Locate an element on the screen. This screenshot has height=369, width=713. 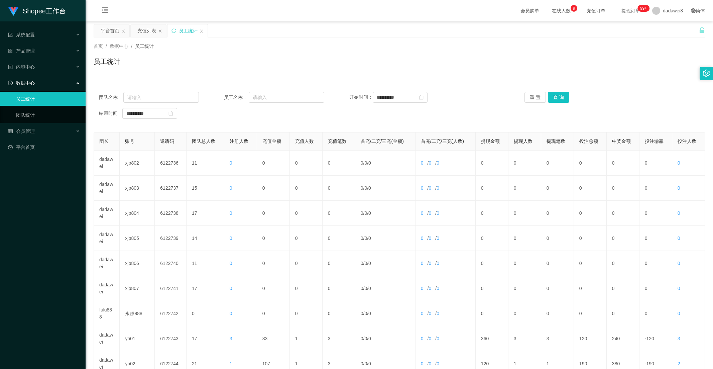
button: 重 置 is located at coordinates (536, 97).